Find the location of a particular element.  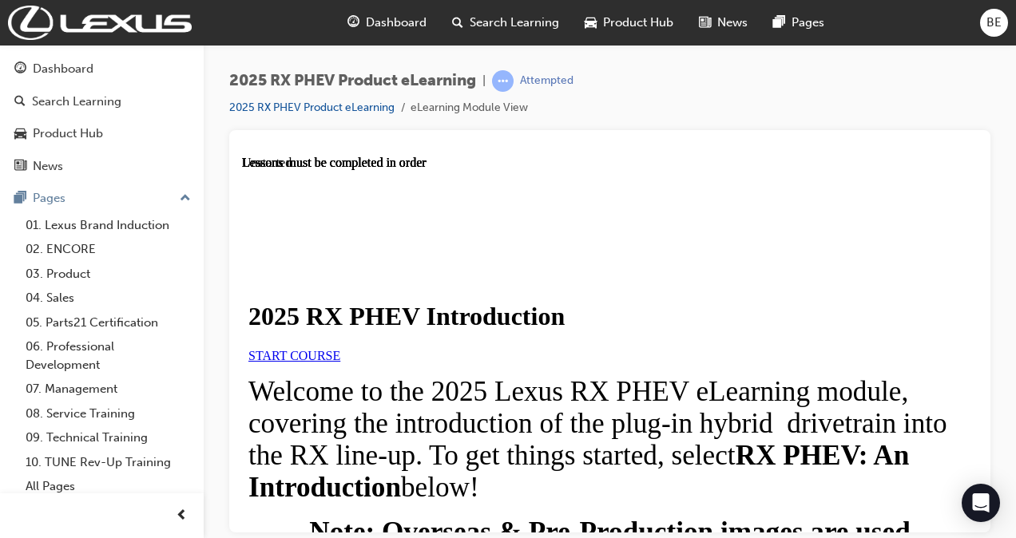

li: eLearning Module View is located at coordinates (469, 108).